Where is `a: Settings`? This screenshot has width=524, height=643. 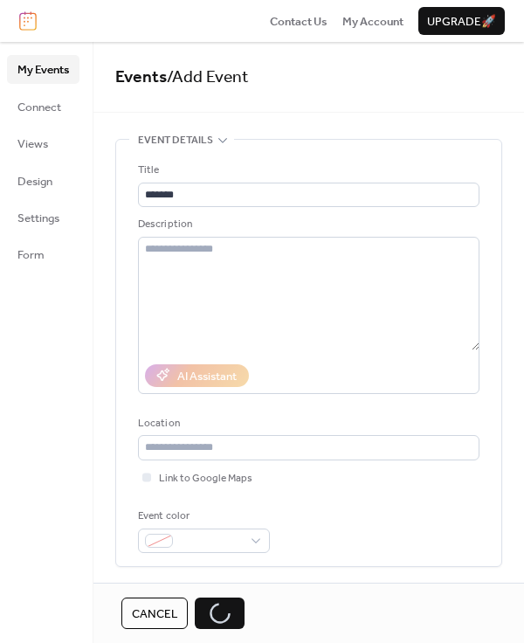 a: Settings is located at coordinates (43, 218).